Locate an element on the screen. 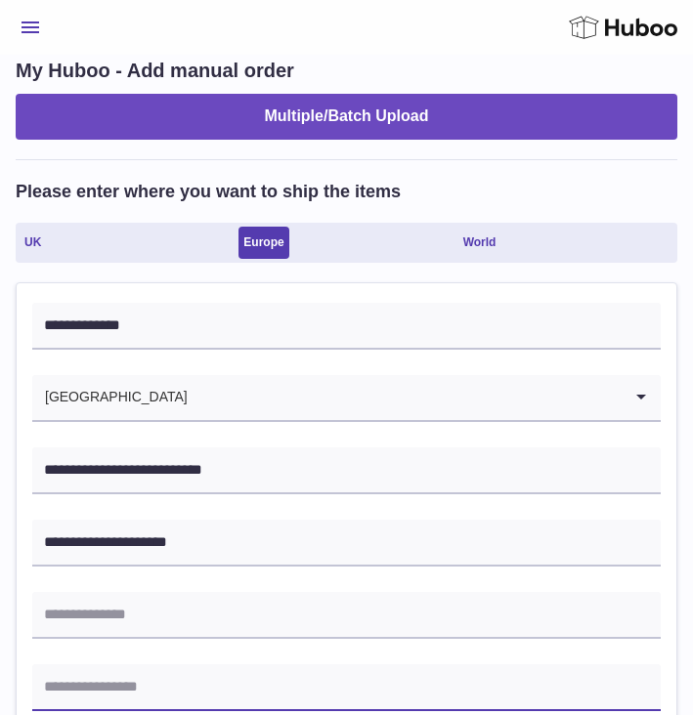  h1: My Huboo - Add manual order is located at coordinates (154, 70).